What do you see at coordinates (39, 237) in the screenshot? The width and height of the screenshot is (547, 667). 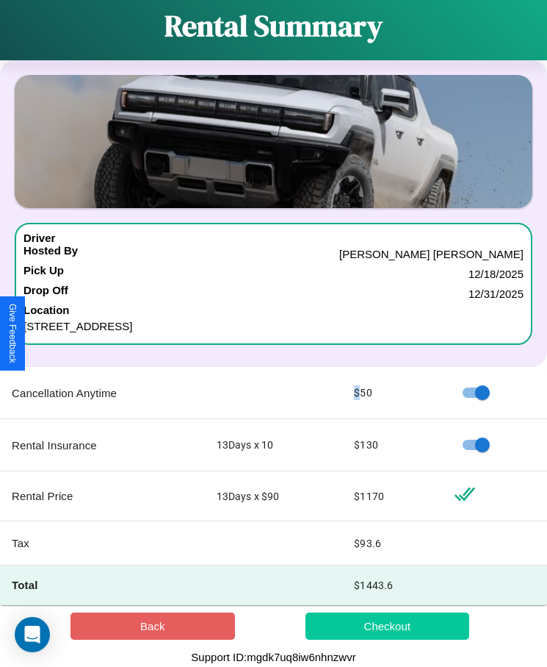 I see `h4: Driver` at bounding box center [39, 237].